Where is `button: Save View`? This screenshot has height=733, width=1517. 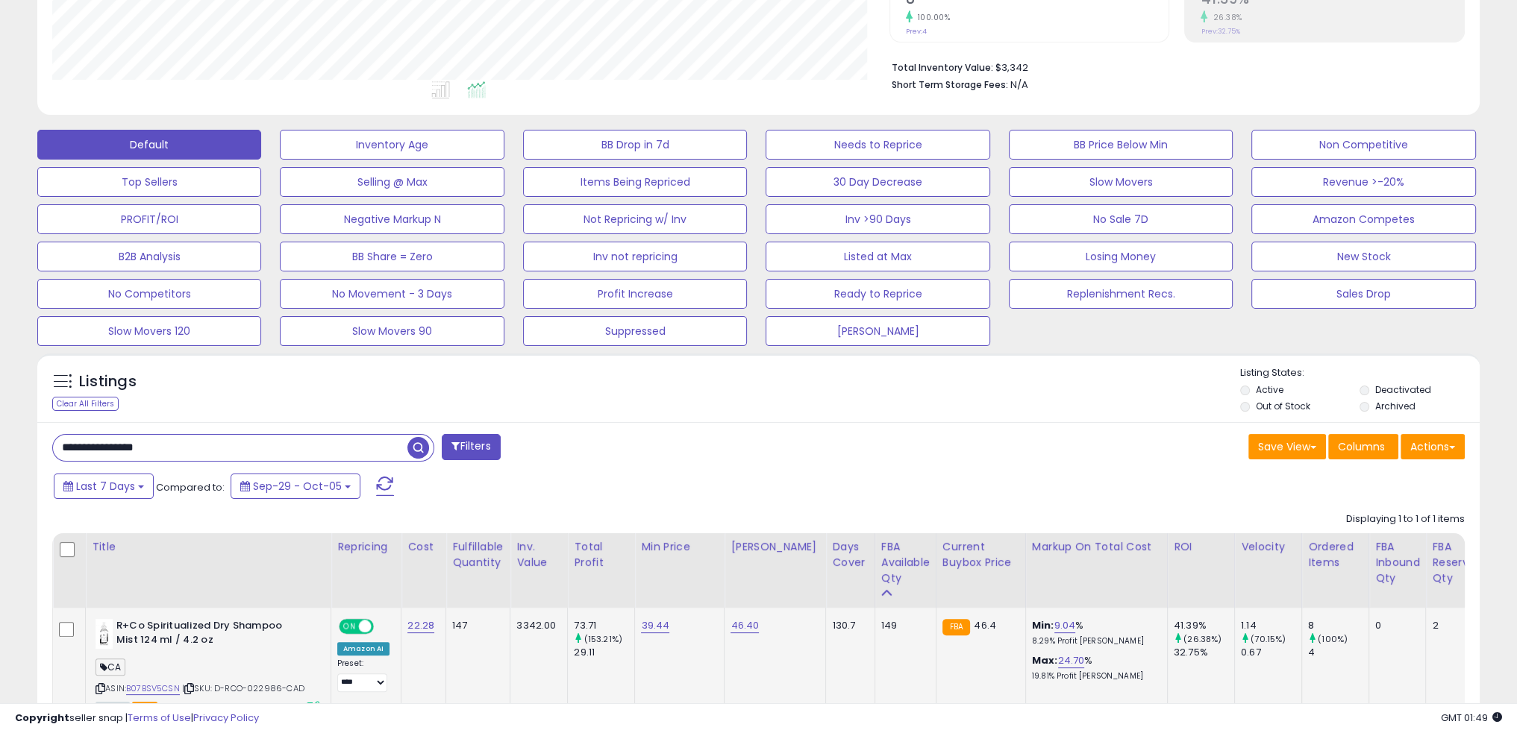
button: Save View is located at coordinates (1287, 447).